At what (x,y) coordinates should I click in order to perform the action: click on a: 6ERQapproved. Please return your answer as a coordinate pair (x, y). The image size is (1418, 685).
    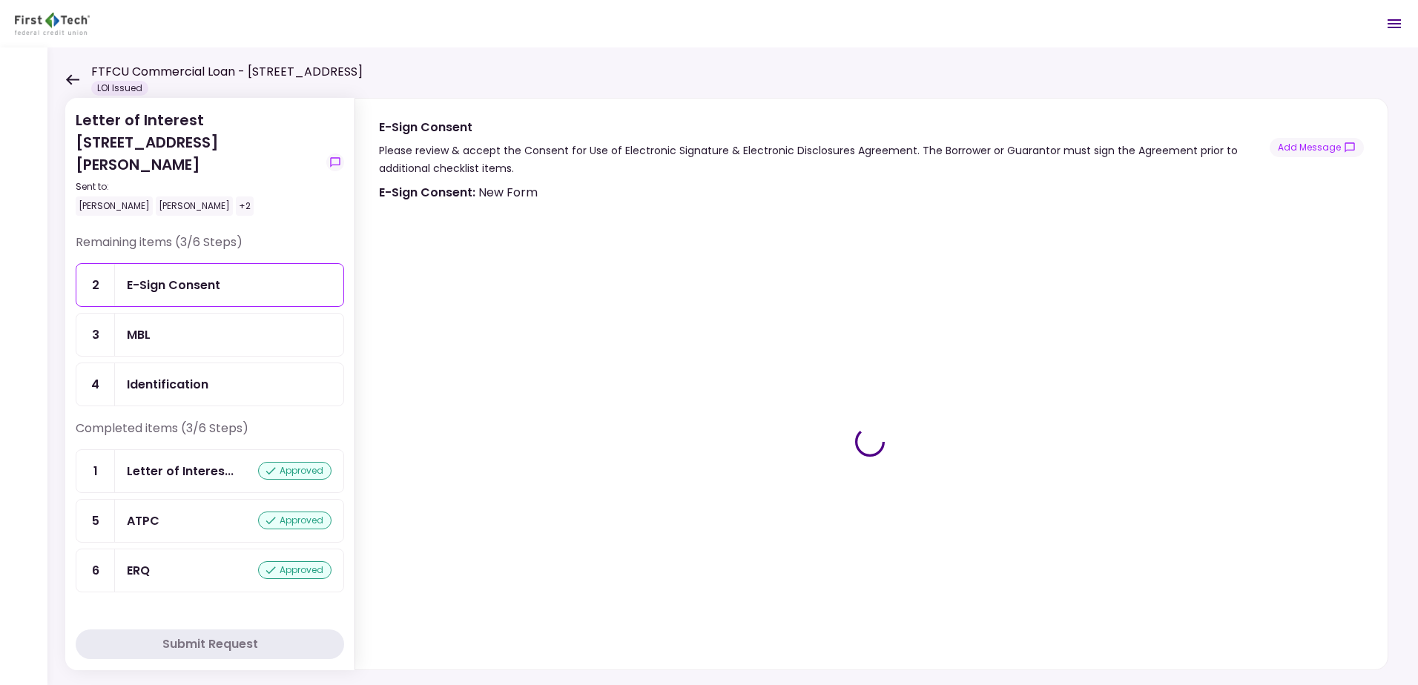
    Looking at the image, I should click on (210, 570).